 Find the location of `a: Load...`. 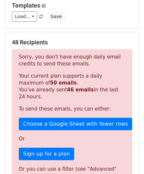

a: Load... is located at coordinates (24, 16).